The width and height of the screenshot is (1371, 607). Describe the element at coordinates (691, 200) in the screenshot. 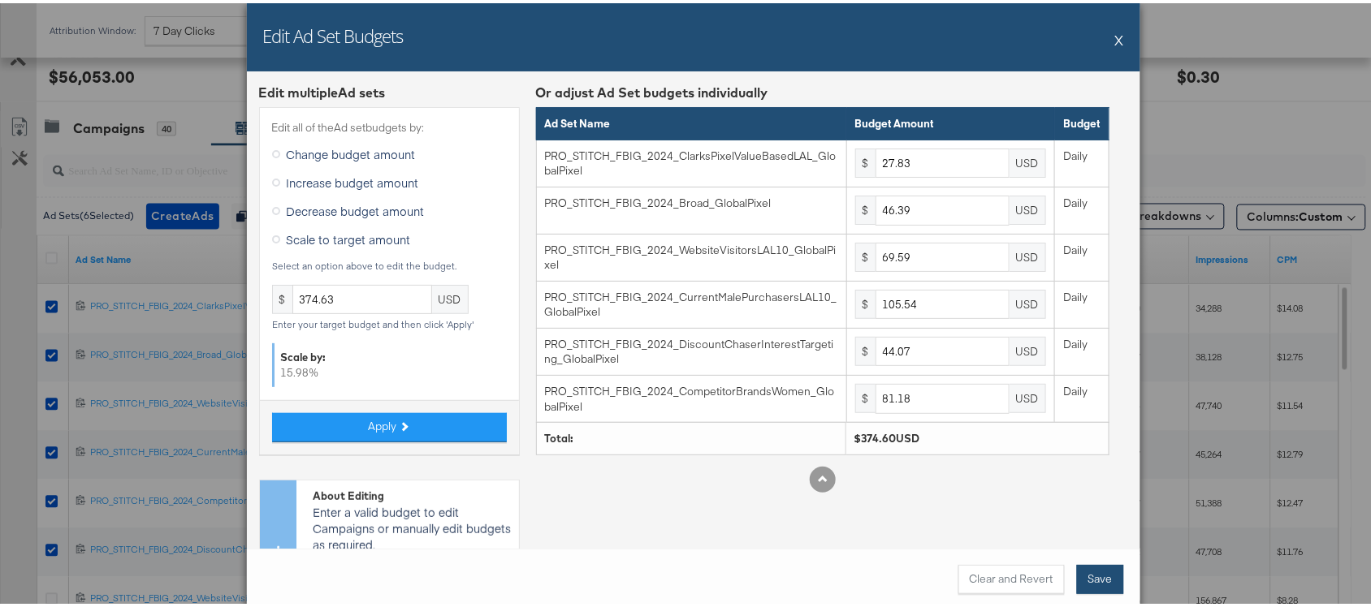

I see `div: PRO_STITCH_FBIG_2024_Broad_GlobalPixel` at that location.